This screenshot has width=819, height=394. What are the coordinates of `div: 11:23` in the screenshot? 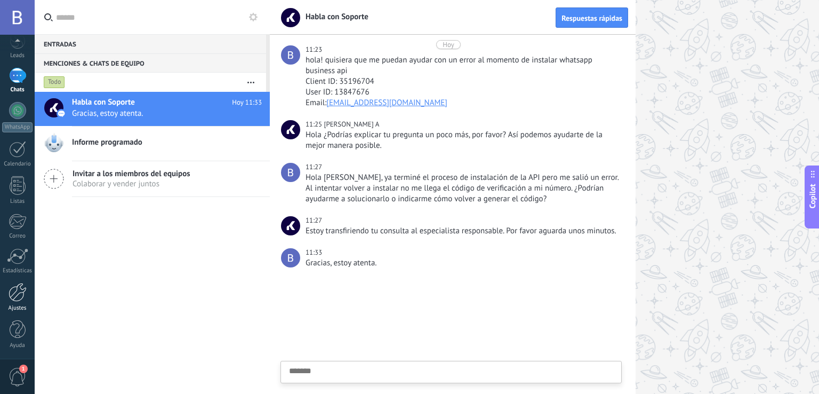 It's located at (315, 50).